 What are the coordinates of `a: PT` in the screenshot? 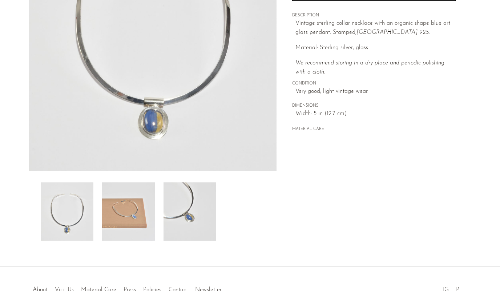 It's located at (460, 289).